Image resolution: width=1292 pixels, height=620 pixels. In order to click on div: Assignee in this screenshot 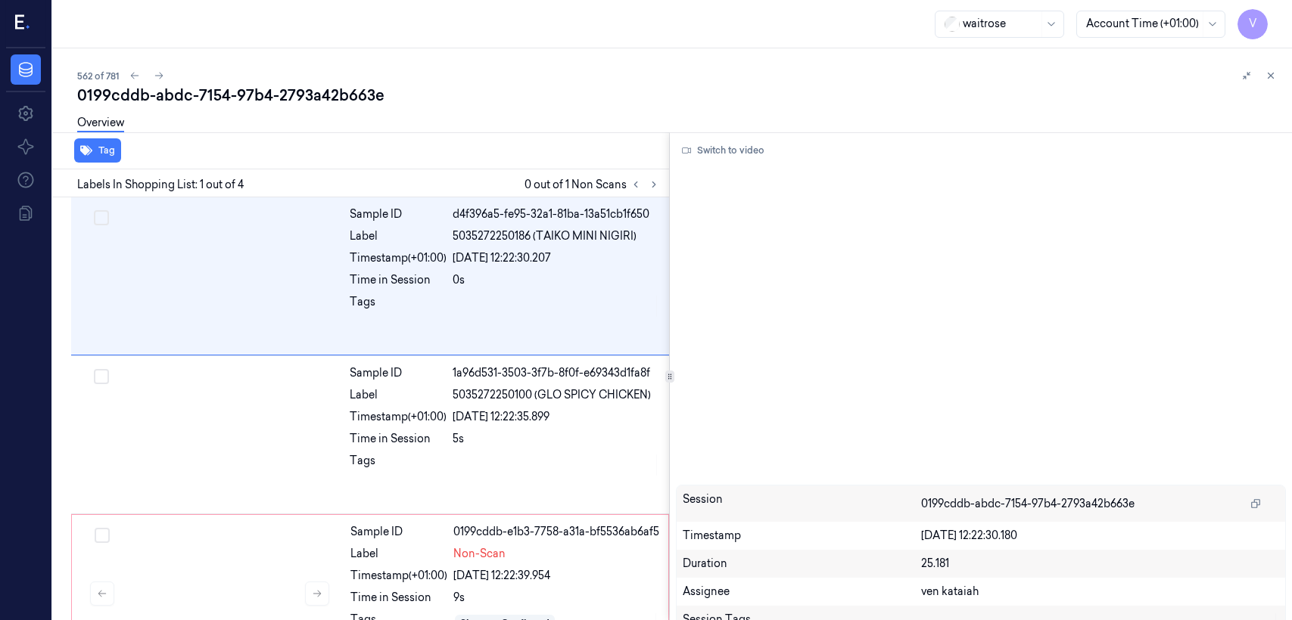, I will do `click(801, 592)`.